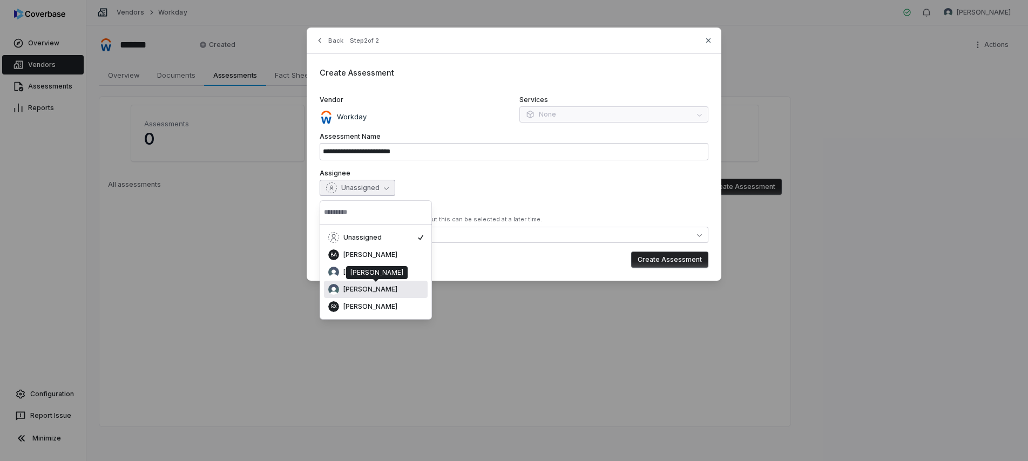 The width and height of the screenshot is (1028, 461). I want to click on div: At least one control set is required, but this can be selected at a later time., so click(514, 219).